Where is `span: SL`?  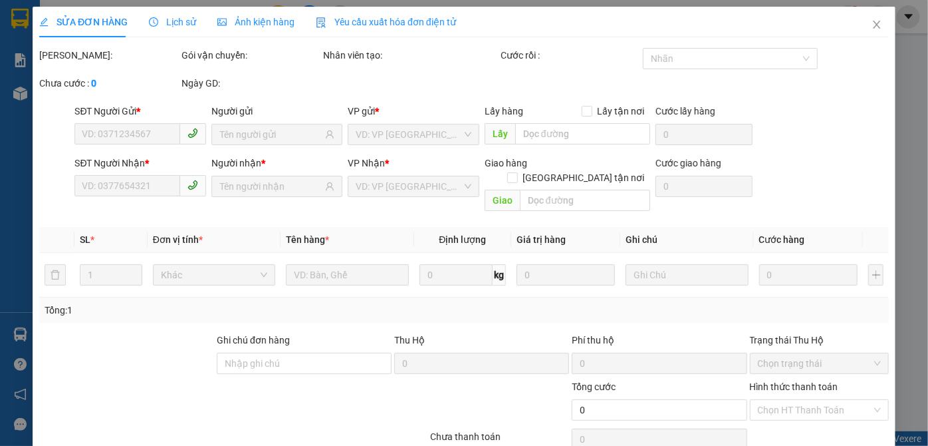 span: SL is located at coordinates (85, 239).